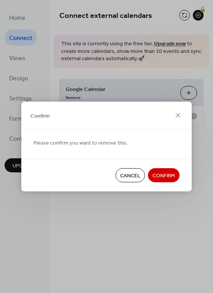 The image size is (213, 293). Describe the element at coordinates (81, 143) in the screenshot. I see `span: Please confirm you want to remove this.` at that location.